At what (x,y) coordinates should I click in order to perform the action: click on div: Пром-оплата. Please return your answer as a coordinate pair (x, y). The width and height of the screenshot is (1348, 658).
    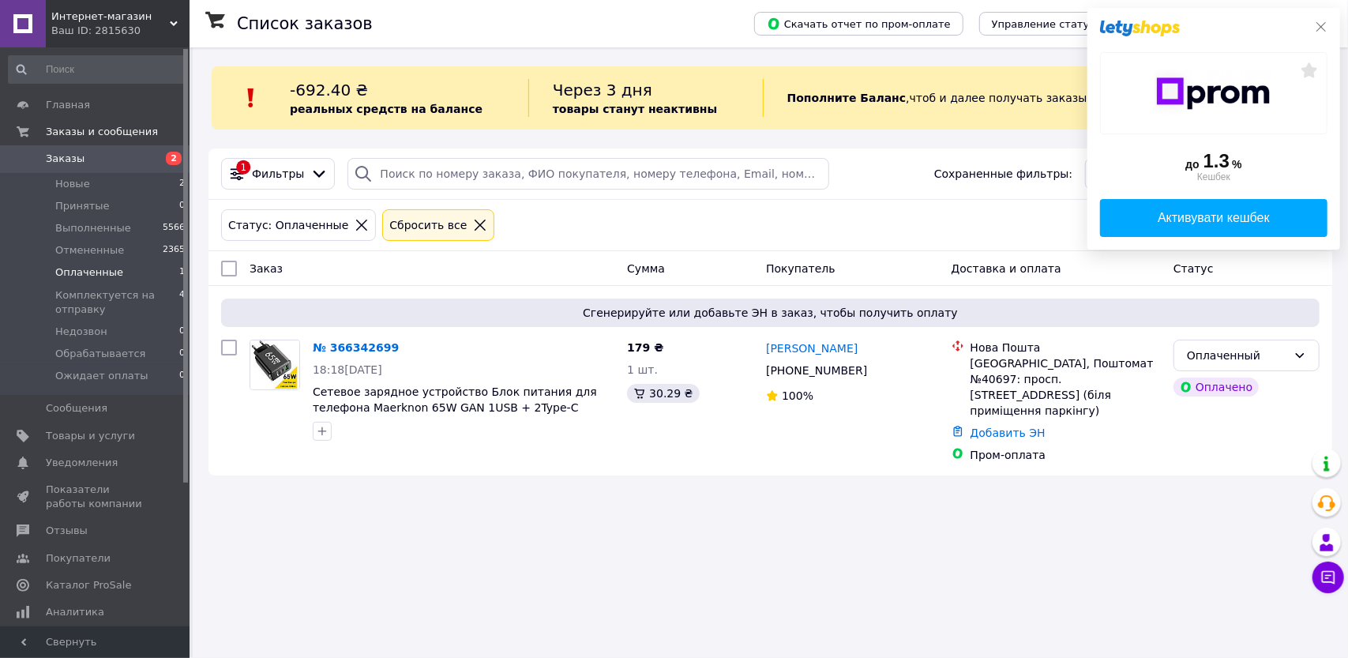
    Looking at the image, I should click on (1065, 455).